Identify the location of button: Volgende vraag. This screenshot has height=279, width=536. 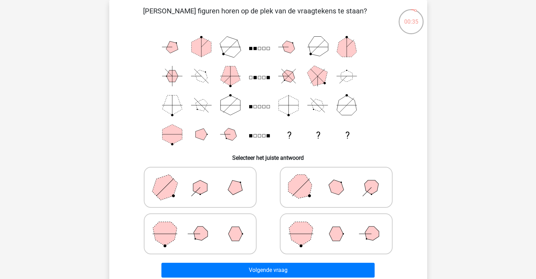
(268, 270).